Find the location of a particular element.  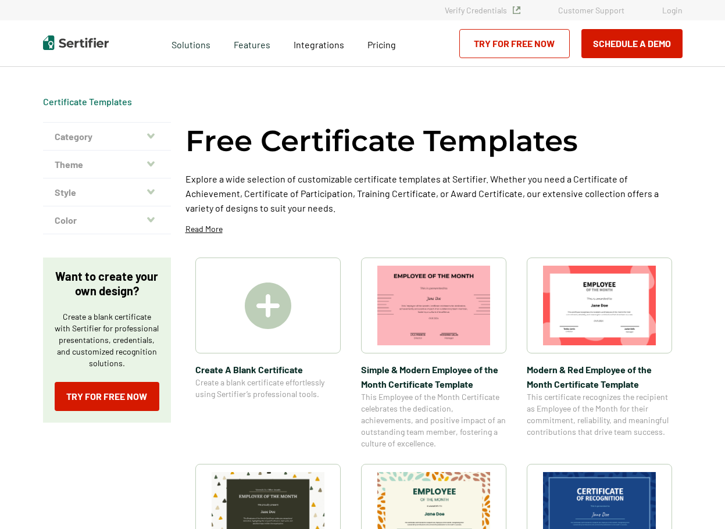

span: Create a blank certificate effortlessly using Sertifier’s professional tools. is located at coordinates (268, 389).